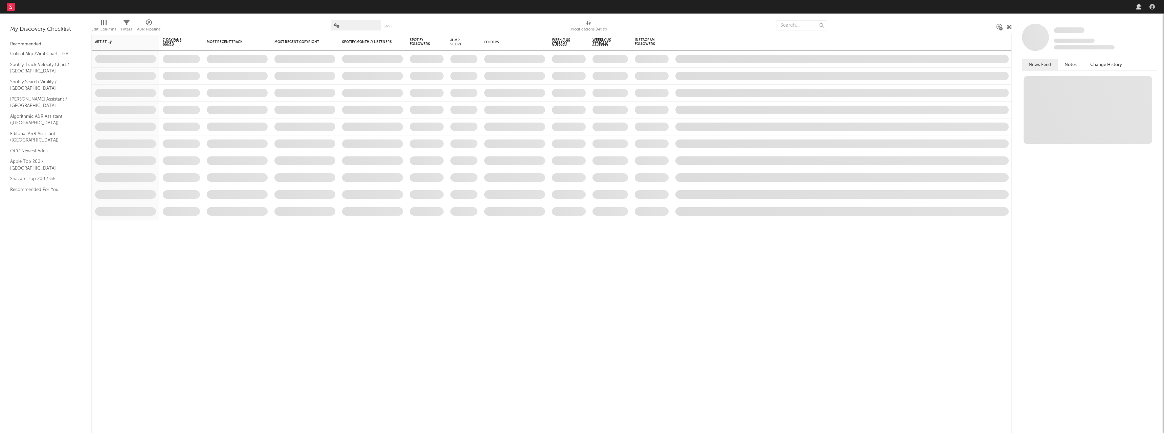 The width and height of the screenshot is (1164, 433). I want to click on button: Save, so click(388, 26).